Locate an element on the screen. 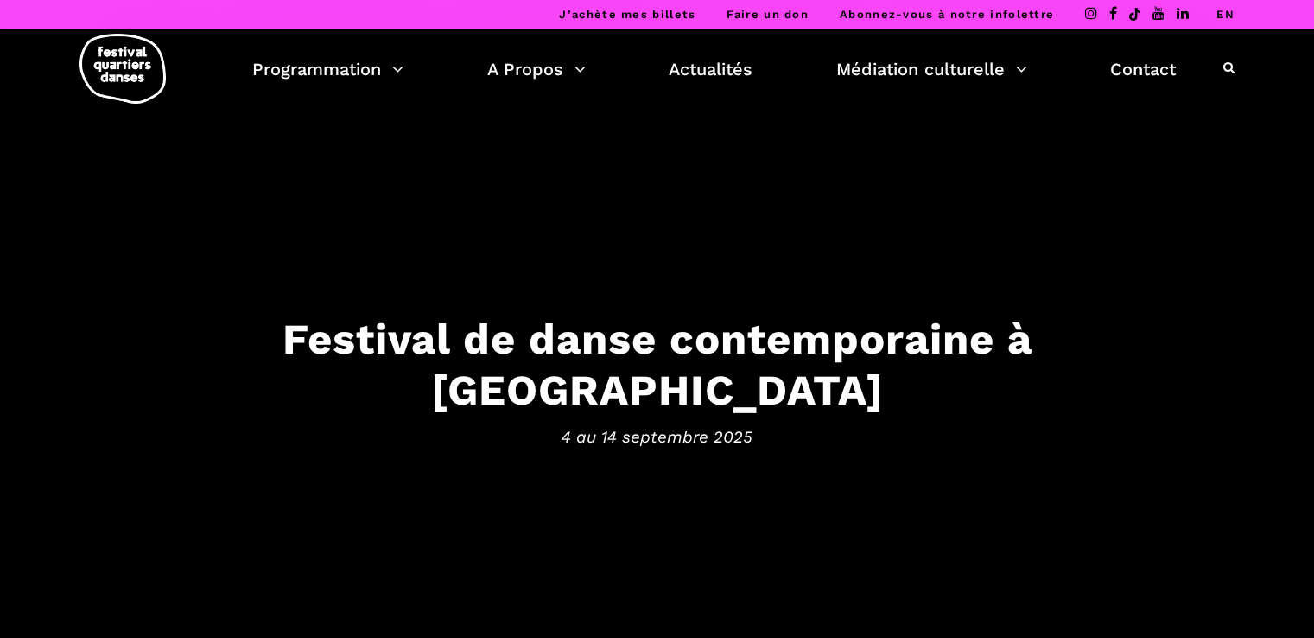 The width and height of the screenshot is (1314, 638). a: Actualités is located at coordinates (710, 69).